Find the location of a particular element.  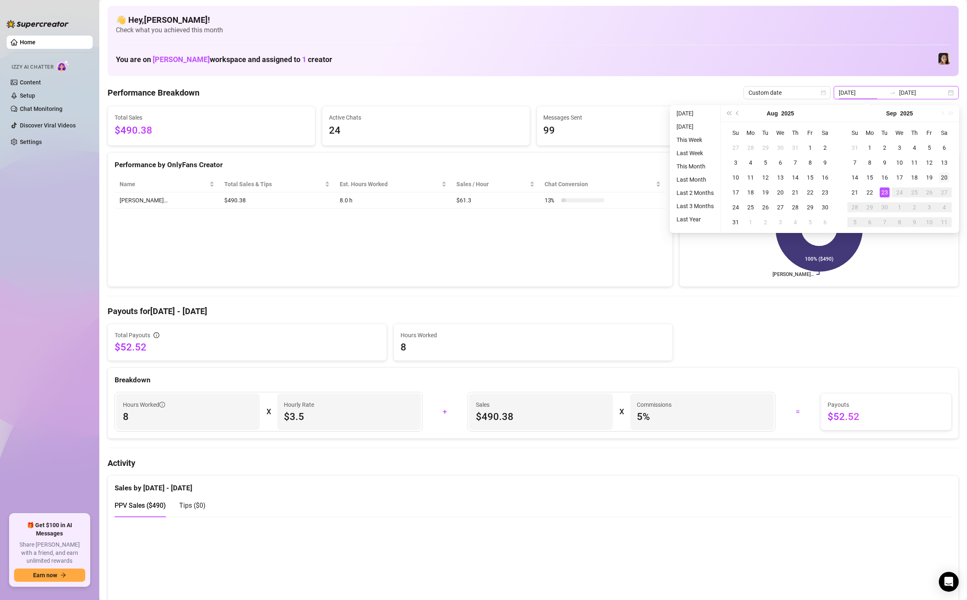

td: 2025-09-24 is located at coordinates (900, 192).